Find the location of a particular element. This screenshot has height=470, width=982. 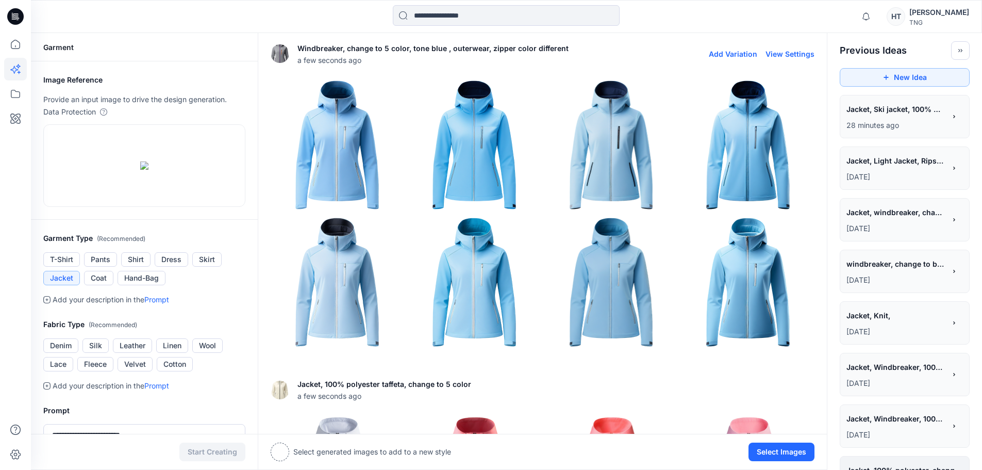

button: Skirt is located at coordinates (207, 259).